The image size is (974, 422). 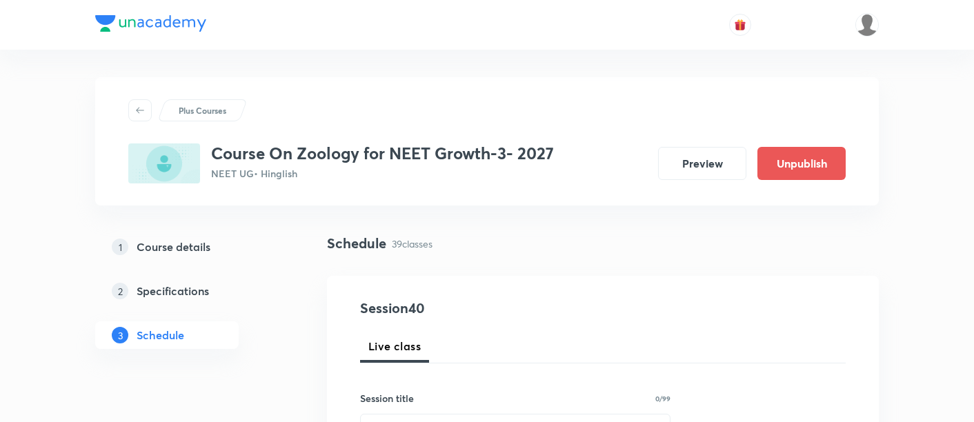 What do you see at coordinates (663, 399) in the screenshot?
I see `p: 0/99` at bounding box center [663, 399].